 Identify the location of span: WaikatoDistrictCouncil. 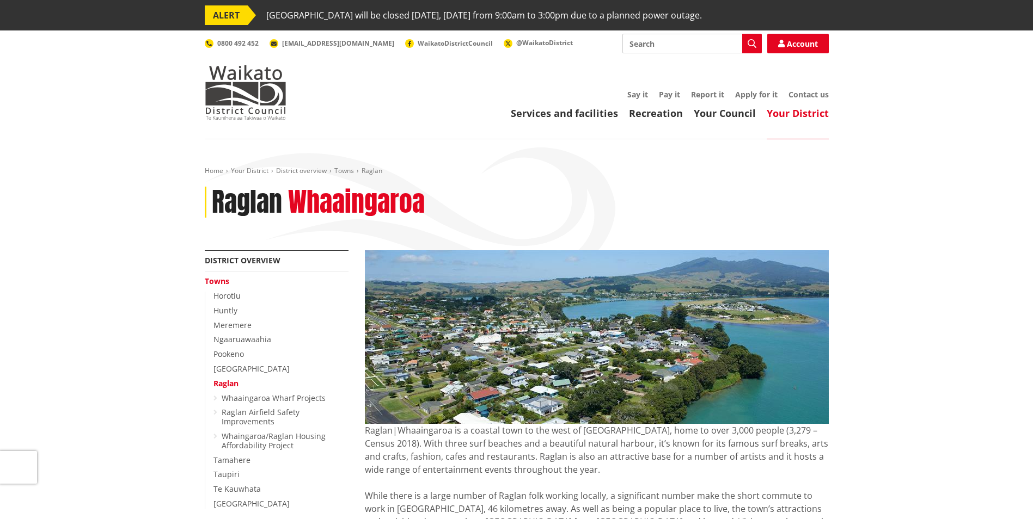
(455, 43).